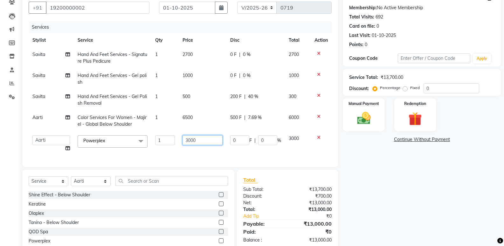 The width and height of the screenshot is (504, 246). What do you see at coordinates (51, 40) in the screenshot?
I see `th: Stylist` at bounding box center [51, 40].